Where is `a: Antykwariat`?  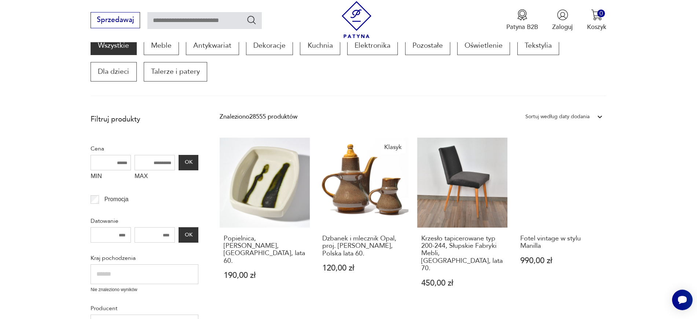 a: Antykwariat is located at coordinates (212, 45).